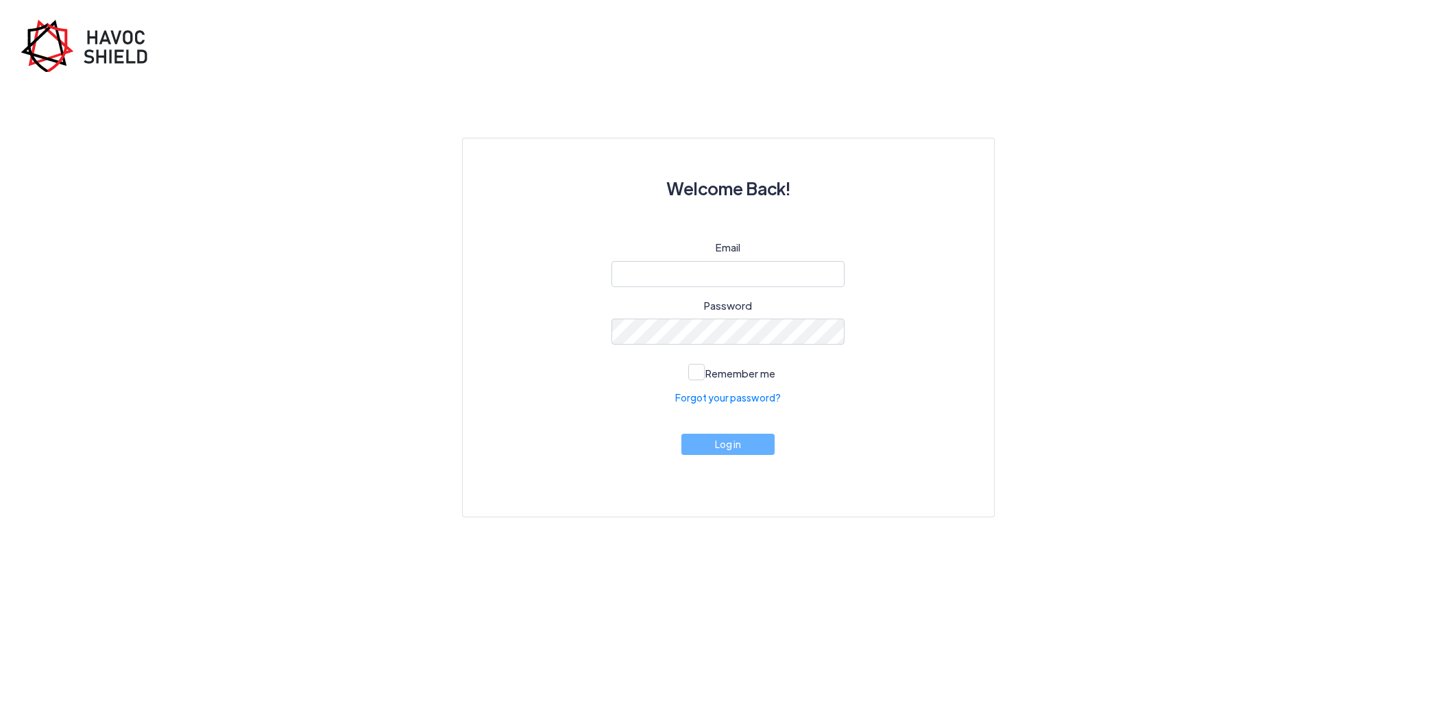 The image size is (1456, 703). I want to click on span: Remember me, so click(740, 373).